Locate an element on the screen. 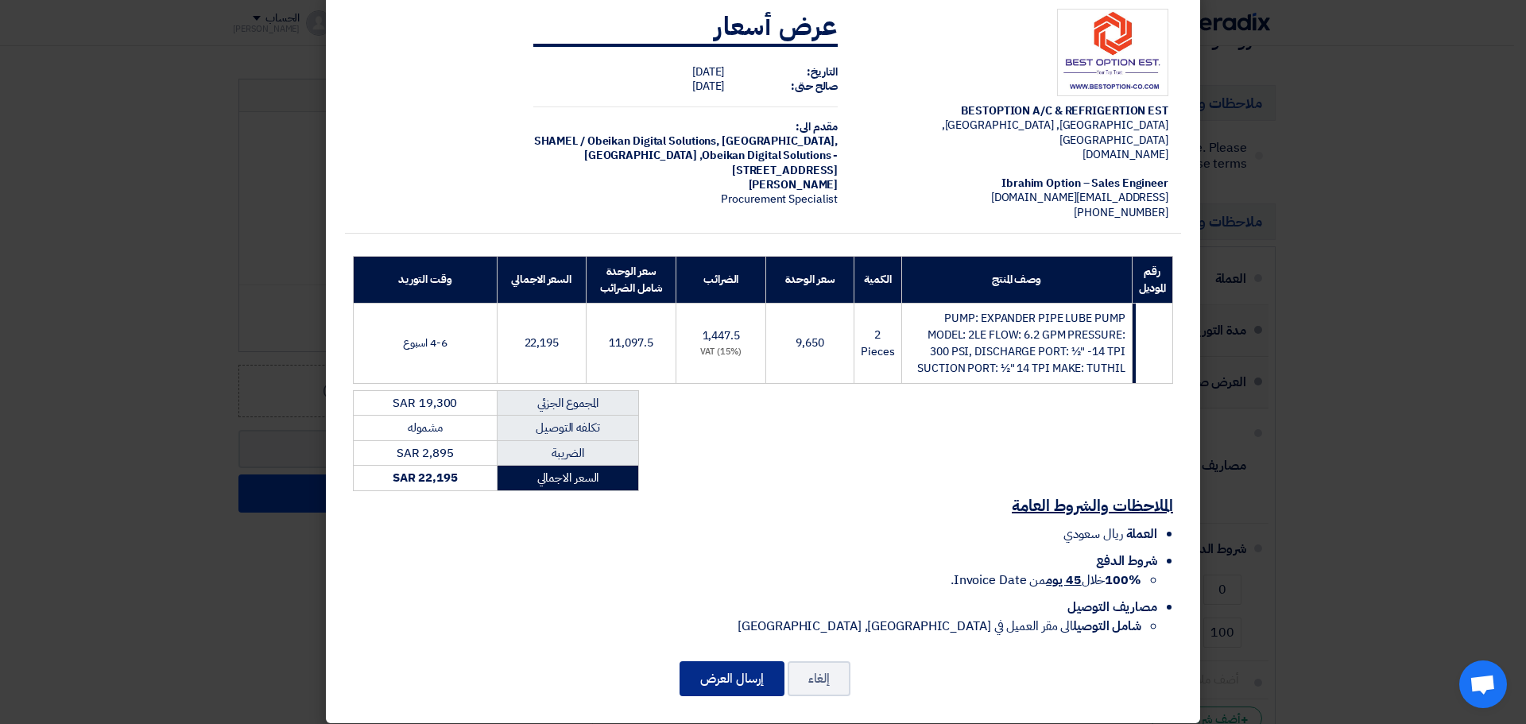 The width and height of the screenshot is (1526, 724). th: سعر الوحدة is located at coordinates (809, 279).